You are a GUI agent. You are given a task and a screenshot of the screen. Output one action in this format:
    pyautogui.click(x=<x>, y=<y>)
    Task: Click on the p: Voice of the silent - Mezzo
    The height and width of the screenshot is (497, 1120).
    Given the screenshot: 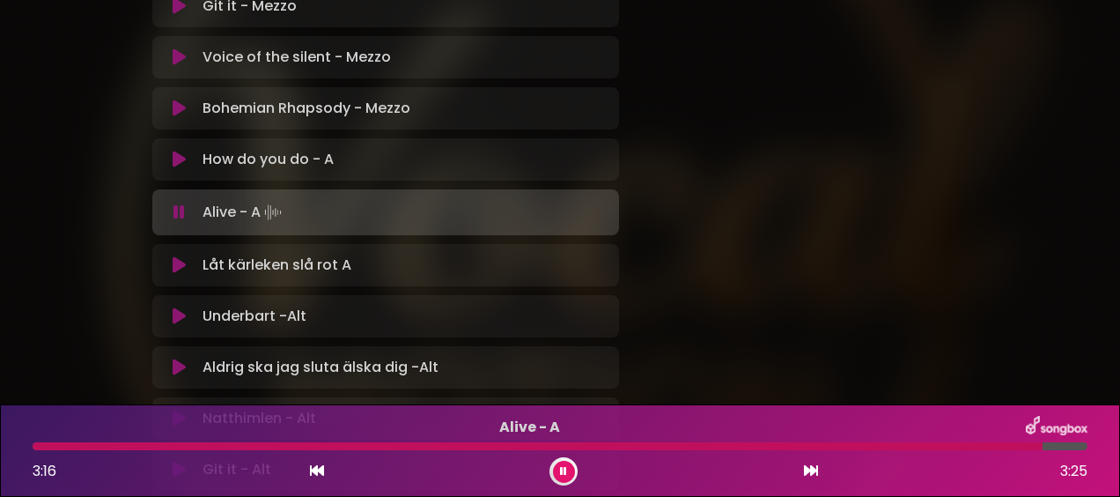 What is the action you would take?
    pyautogui.click(x=405, y=57)
    